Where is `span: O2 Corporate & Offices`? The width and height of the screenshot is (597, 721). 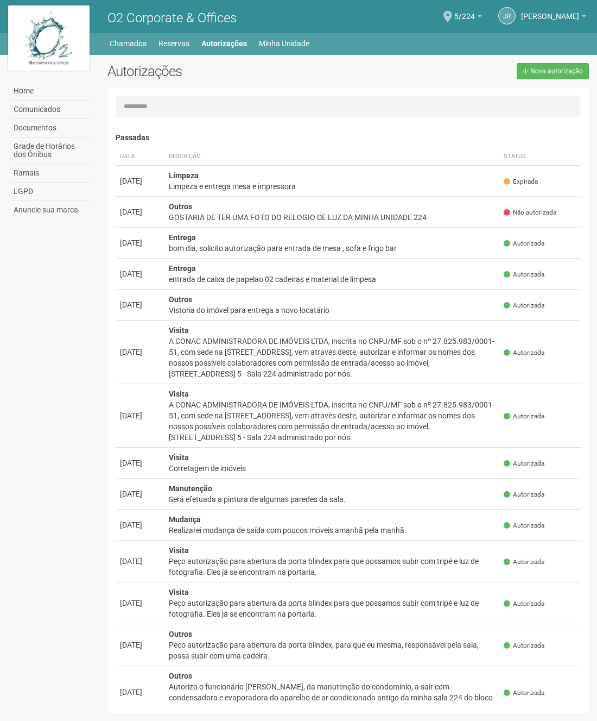 span: O2 Corporate & Offices is located at coordinates (172, 18).